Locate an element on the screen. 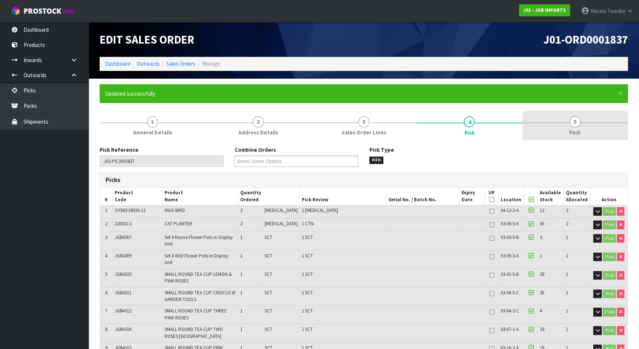 The image size is (639, 349). span: 03-01-5-B is located at coordinates (510, 274).